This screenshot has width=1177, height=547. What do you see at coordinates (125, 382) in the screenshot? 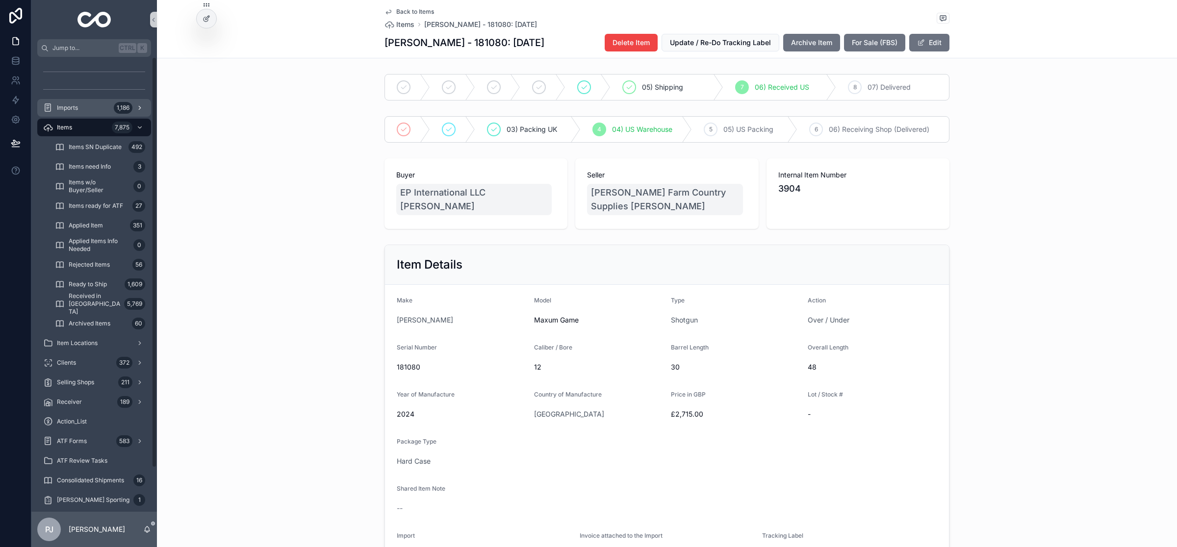
I see `div: 211` at bounding box center [125, 382].